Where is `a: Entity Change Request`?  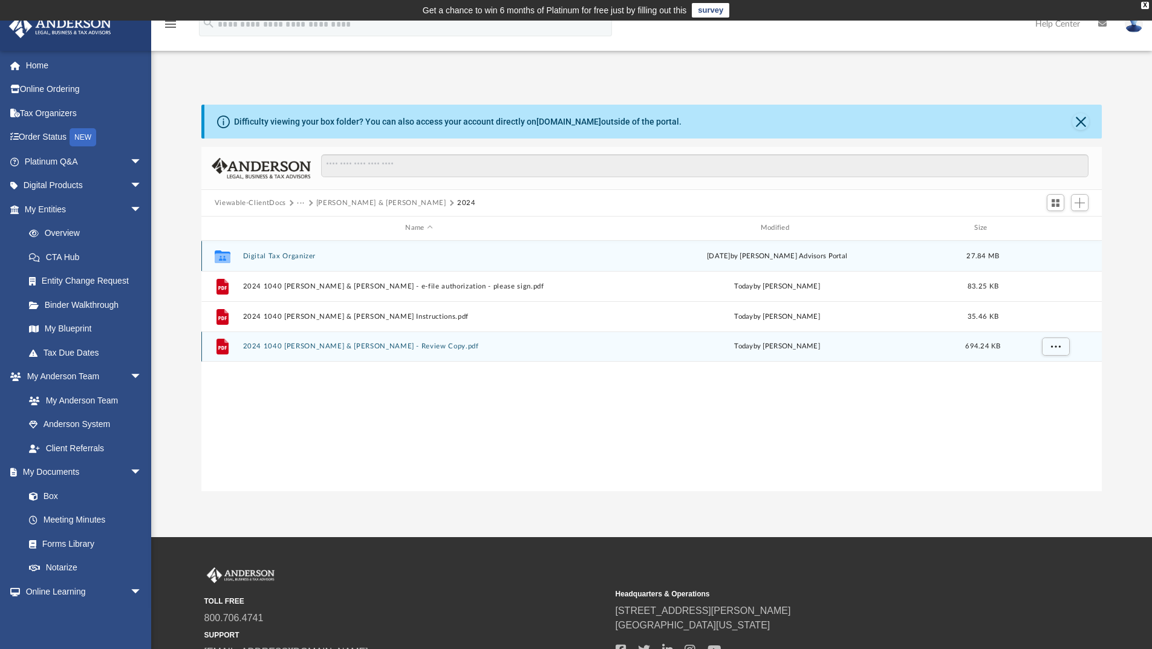 a: Entity Change Request is located at coordinates (88, 281).